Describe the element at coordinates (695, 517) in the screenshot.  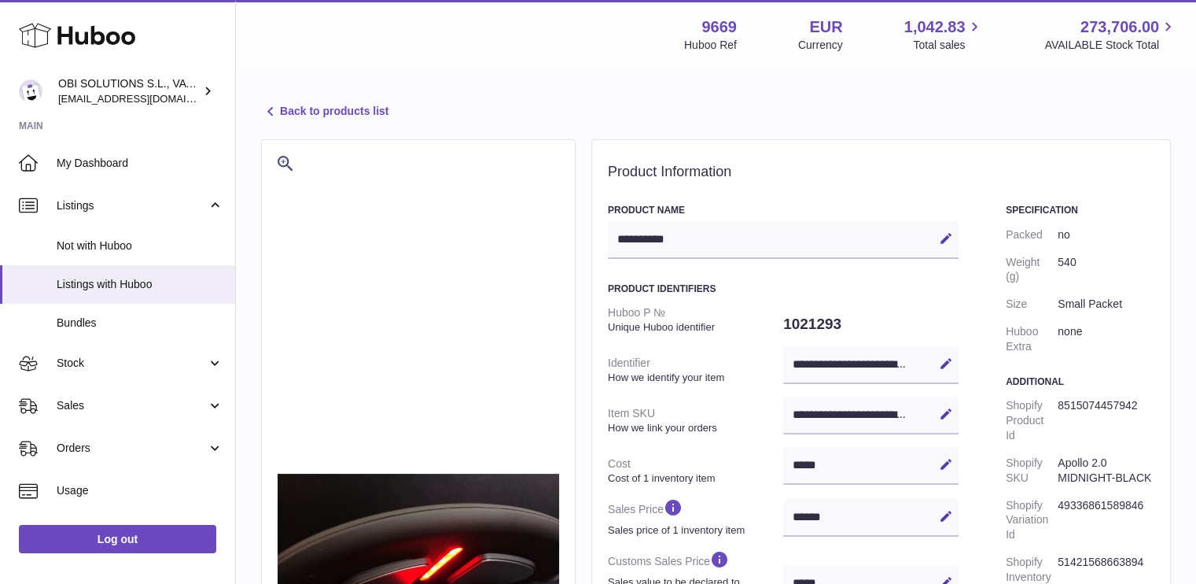
I see `dt: Sales Price` at that location.